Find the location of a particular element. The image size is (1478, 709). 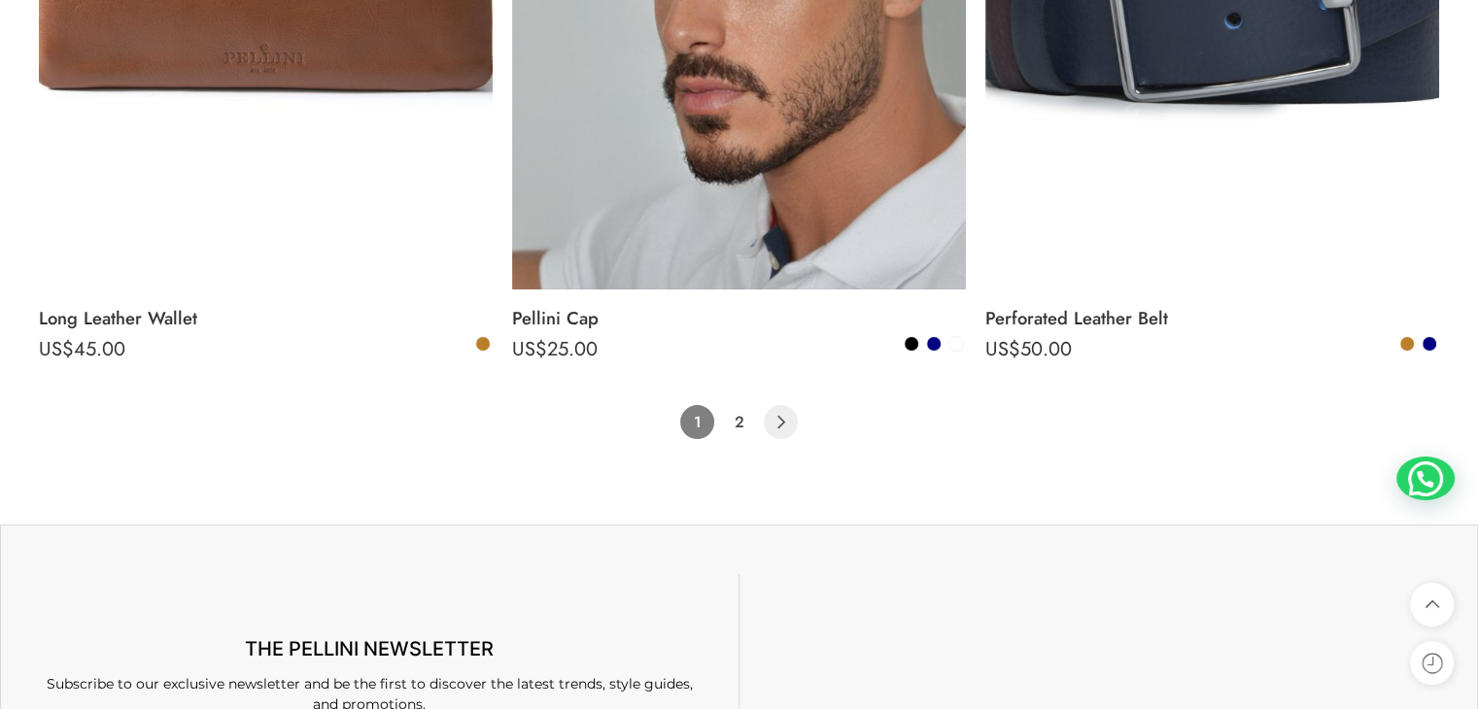

a: Perforated Leather Belt is located at coordinates (1211, 319).